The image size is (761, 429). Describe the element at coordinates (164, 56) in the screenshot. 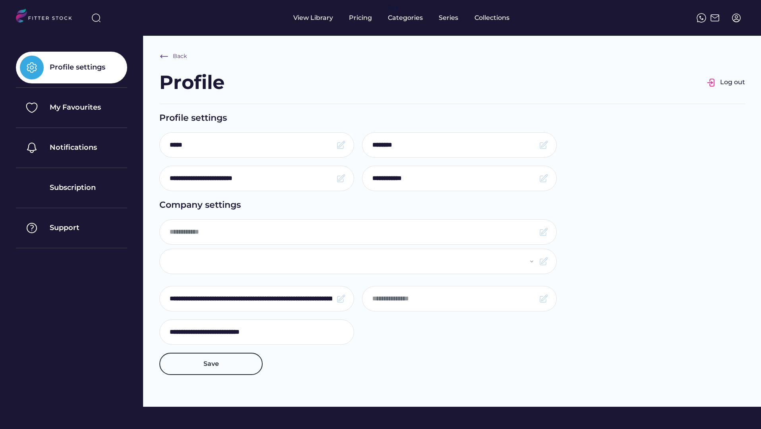

I see `img: Frame%20%286%29.svg` at that location.